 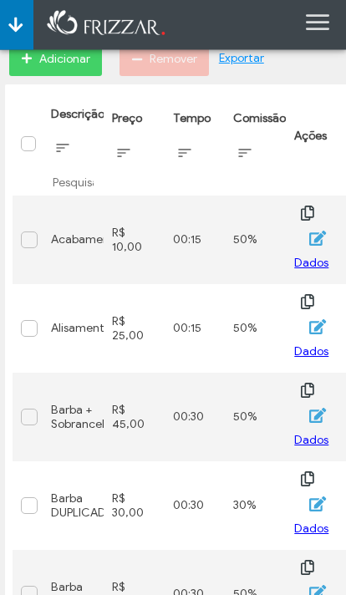 I want to click on span: Preço, so click(x=127, y=119).